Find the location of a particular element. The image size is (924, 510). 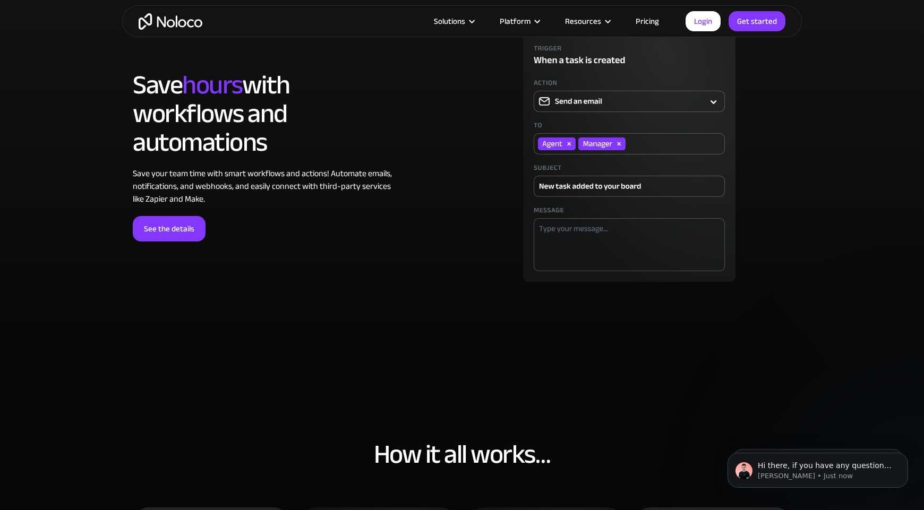

a: See the details is located at coordinates (169, 229).